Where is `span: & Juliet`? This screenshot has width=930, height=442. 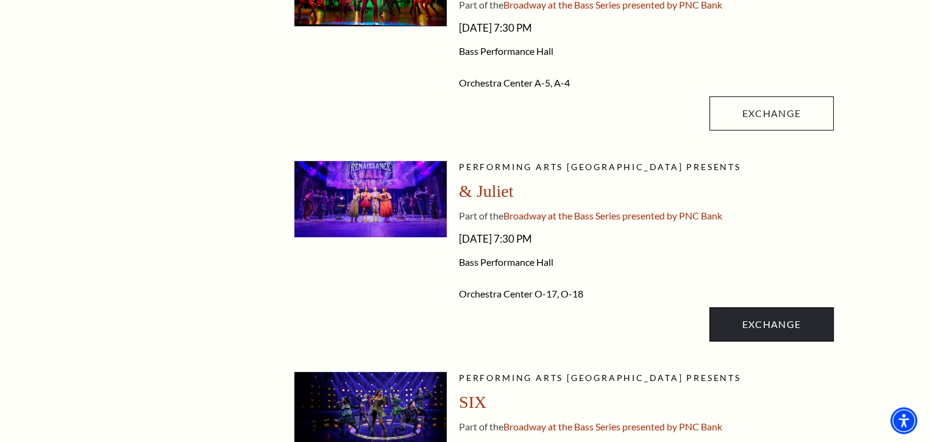 span: & Juliet is located at coordinates (486, 191).